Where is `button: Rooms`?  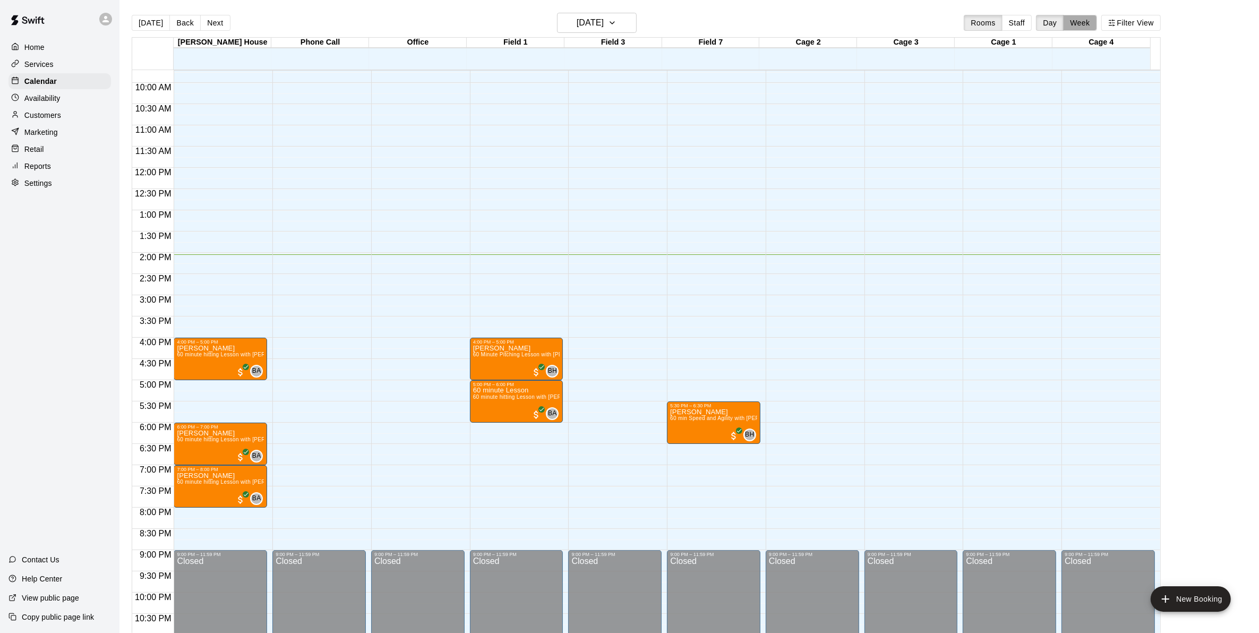 button: Rooms is located at coordinates (983, 23).